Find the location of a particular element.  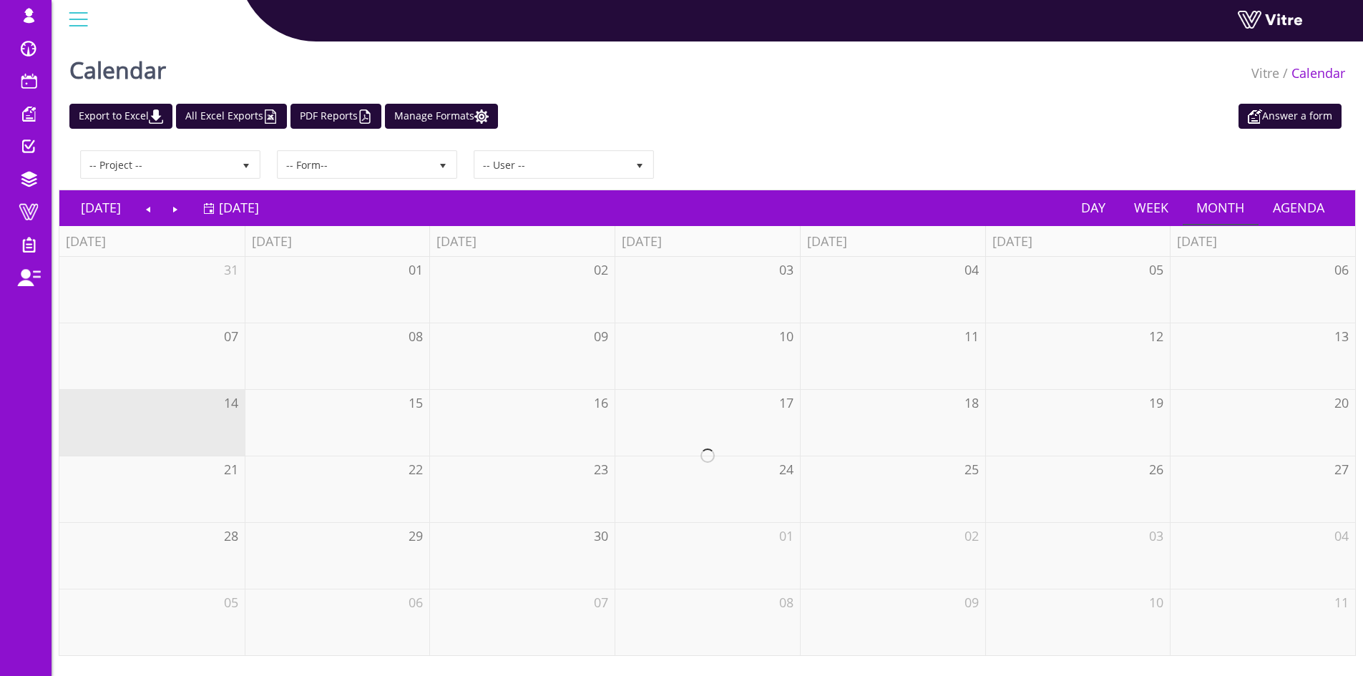

a: Export to Excel is located at coordinates (121, 116).